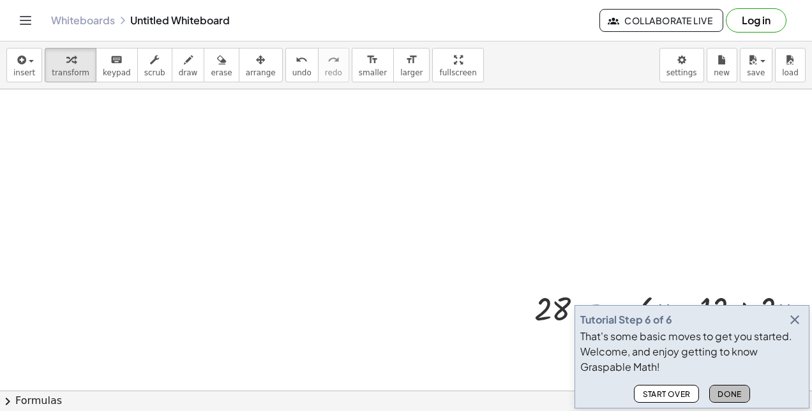 The width and height of the screenshot is (812, 411). What do you see at coordinates (70, 73) in the screenshot?
I see `span: transform` at bounding box center [70, 73].